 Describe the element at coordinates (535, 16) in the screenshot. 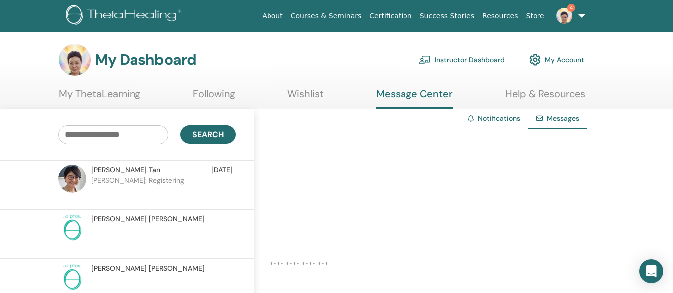

I see `a: Store` at that location.